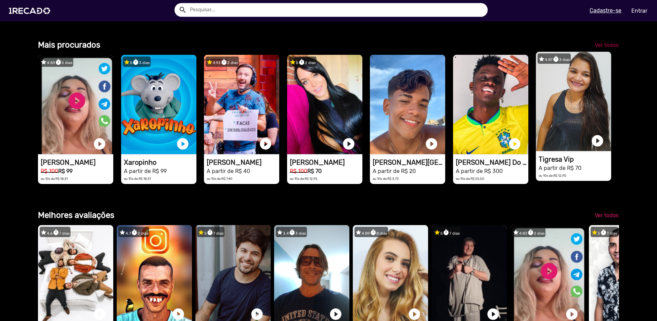 The height and width of the screenshot is (321, 657). I want to click on input: Pesquisar..., so click(336, 10).